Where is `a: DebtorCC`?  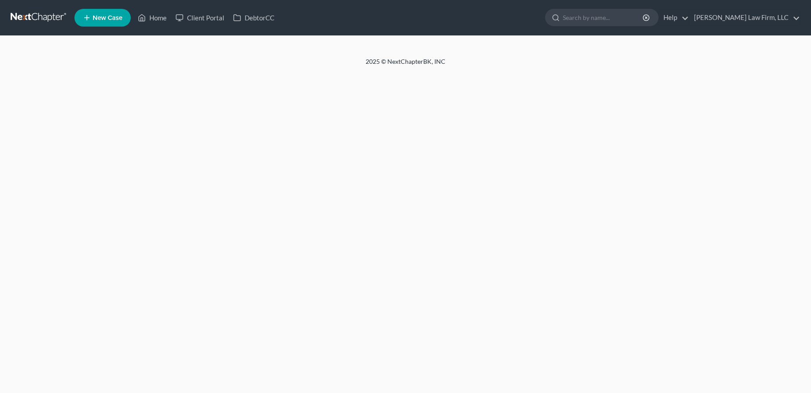 a: DebtorCC is located at coordinates (254, 18).